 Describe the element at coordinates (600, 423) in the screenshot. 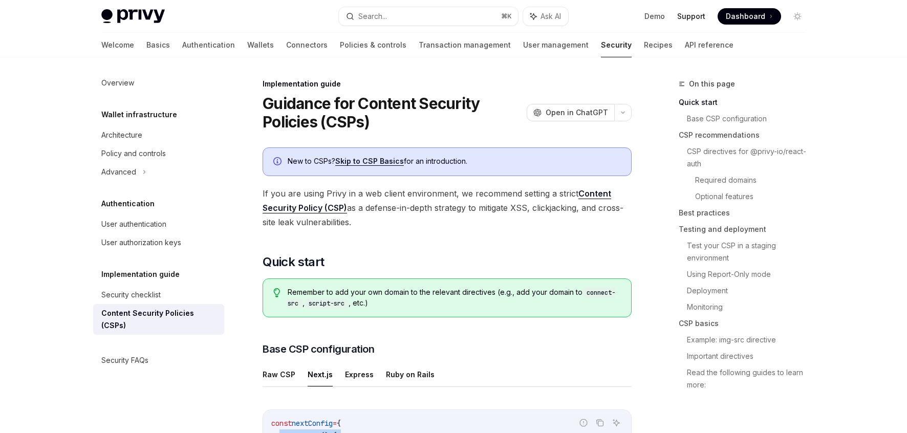

I see `button: Copy the contents from the code block` at that location.